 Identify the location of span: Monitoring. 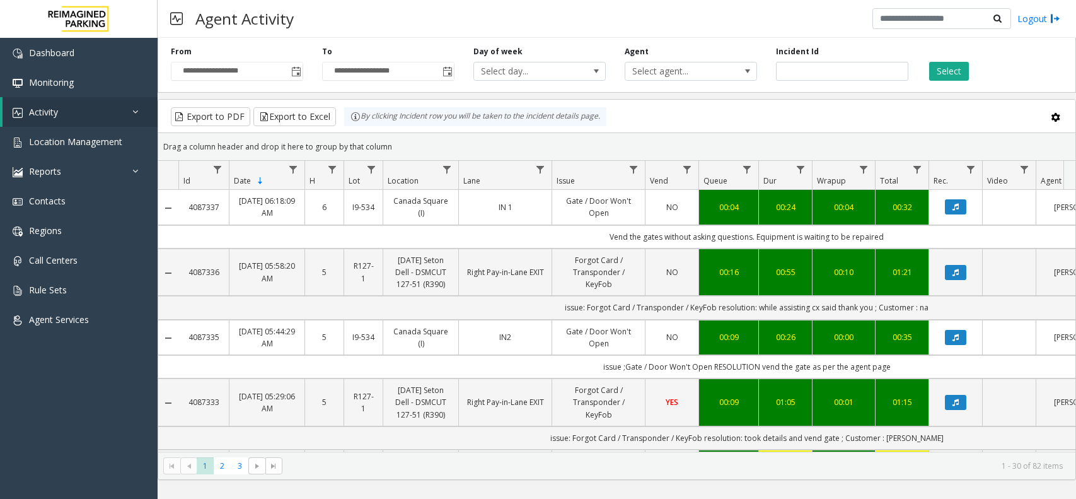
(51, 82).